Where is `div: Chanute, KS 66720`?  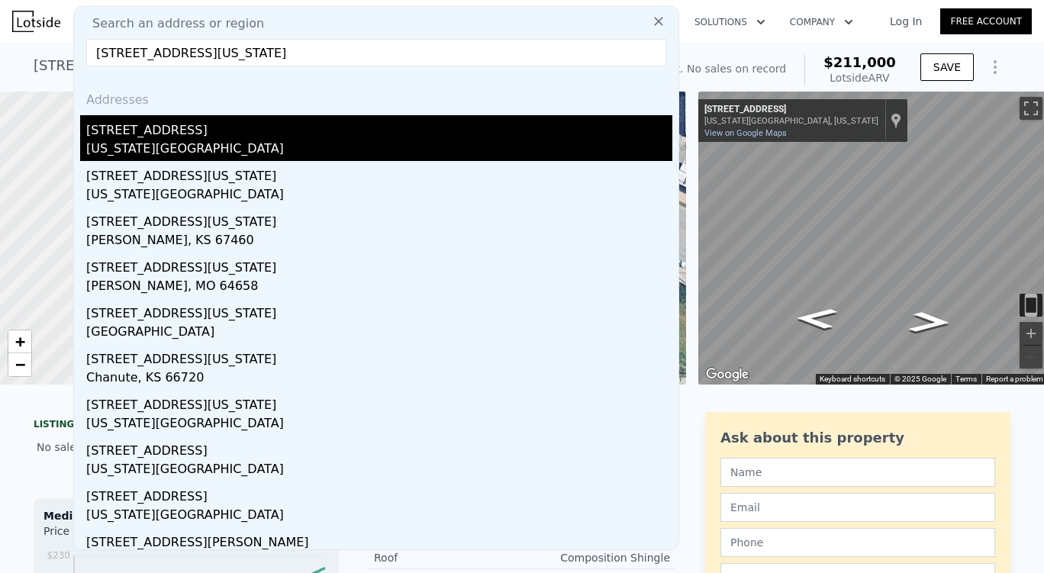 div: Chanute, KS 66720 is located at coordinates (379, 379).